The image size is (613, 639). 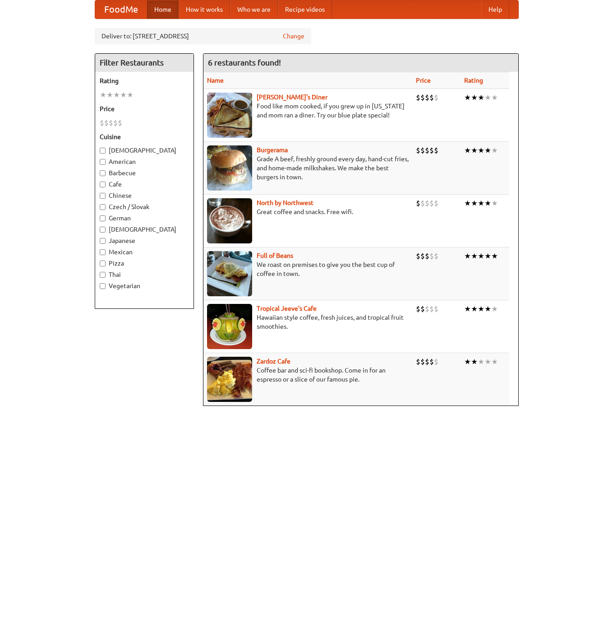 I want to click on b: Tropical Jeeve's Cafe, so click(x=287, y=308).